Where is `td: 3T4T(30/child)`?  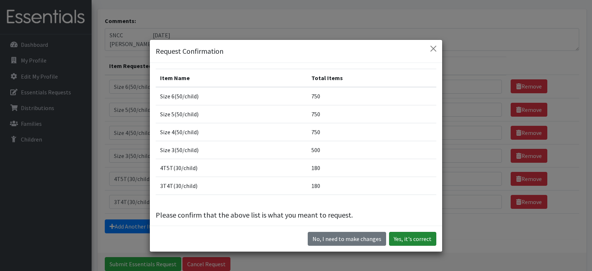 td: 3T4T(30/child) is located at coordinates (231, 186).